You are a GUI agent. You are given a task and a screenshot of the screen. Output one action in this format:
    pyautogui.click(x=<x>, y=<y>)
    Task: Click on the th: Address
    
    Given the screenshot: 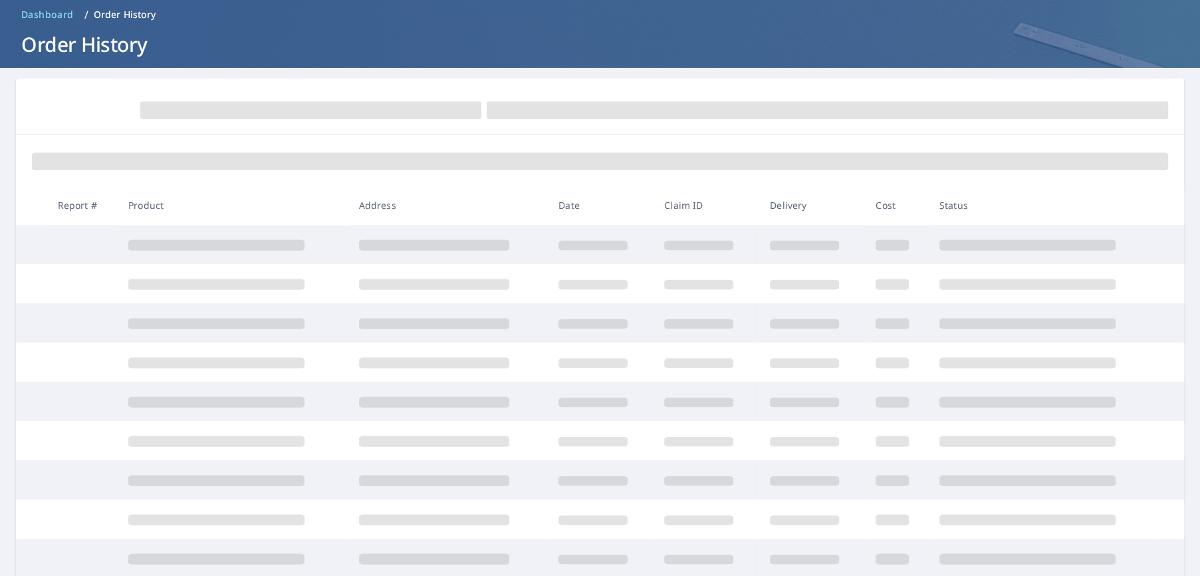 What is the action you would take?
    pyautogui.click(x=448, y=205)
    